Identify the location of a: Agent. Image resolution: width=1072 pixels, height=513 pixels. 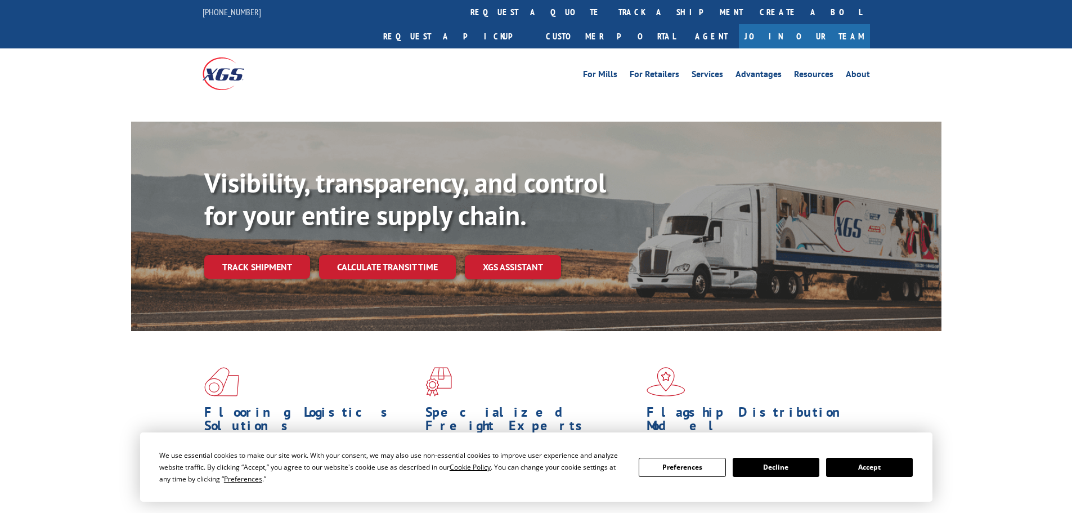
(711, 36).